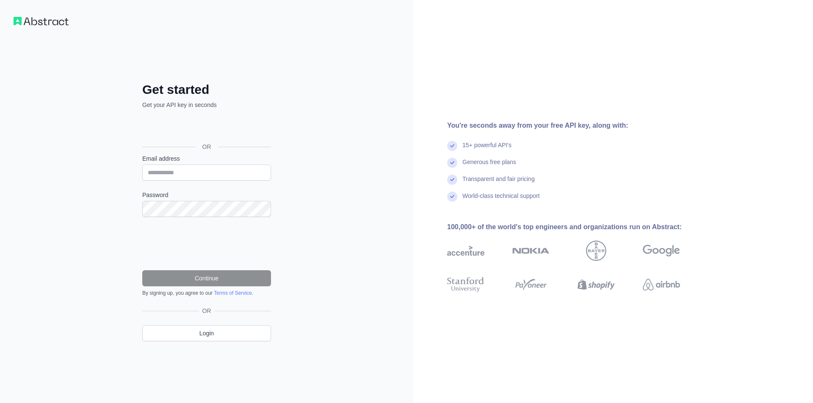 The width and height of the screenshot is (813, 403). Describe the element at coordinates (489, 166) in the screenshot. I see `div: Generous free plans` at that location.